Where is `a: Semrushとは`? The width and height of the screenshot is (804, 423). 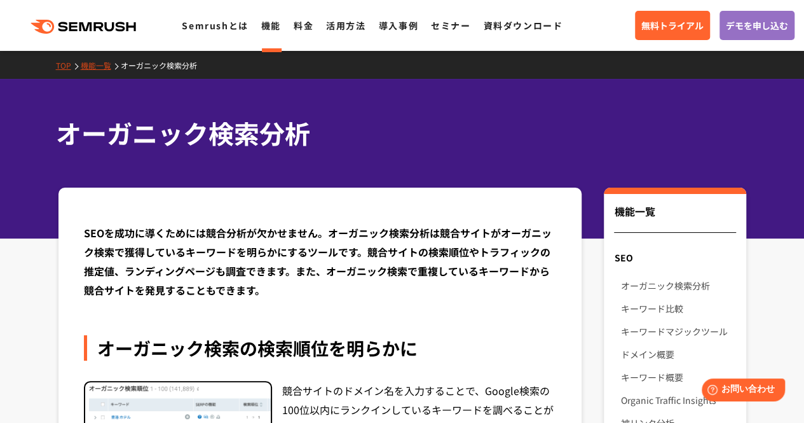
a: Semrushとは is located at coordinates (215, 25).